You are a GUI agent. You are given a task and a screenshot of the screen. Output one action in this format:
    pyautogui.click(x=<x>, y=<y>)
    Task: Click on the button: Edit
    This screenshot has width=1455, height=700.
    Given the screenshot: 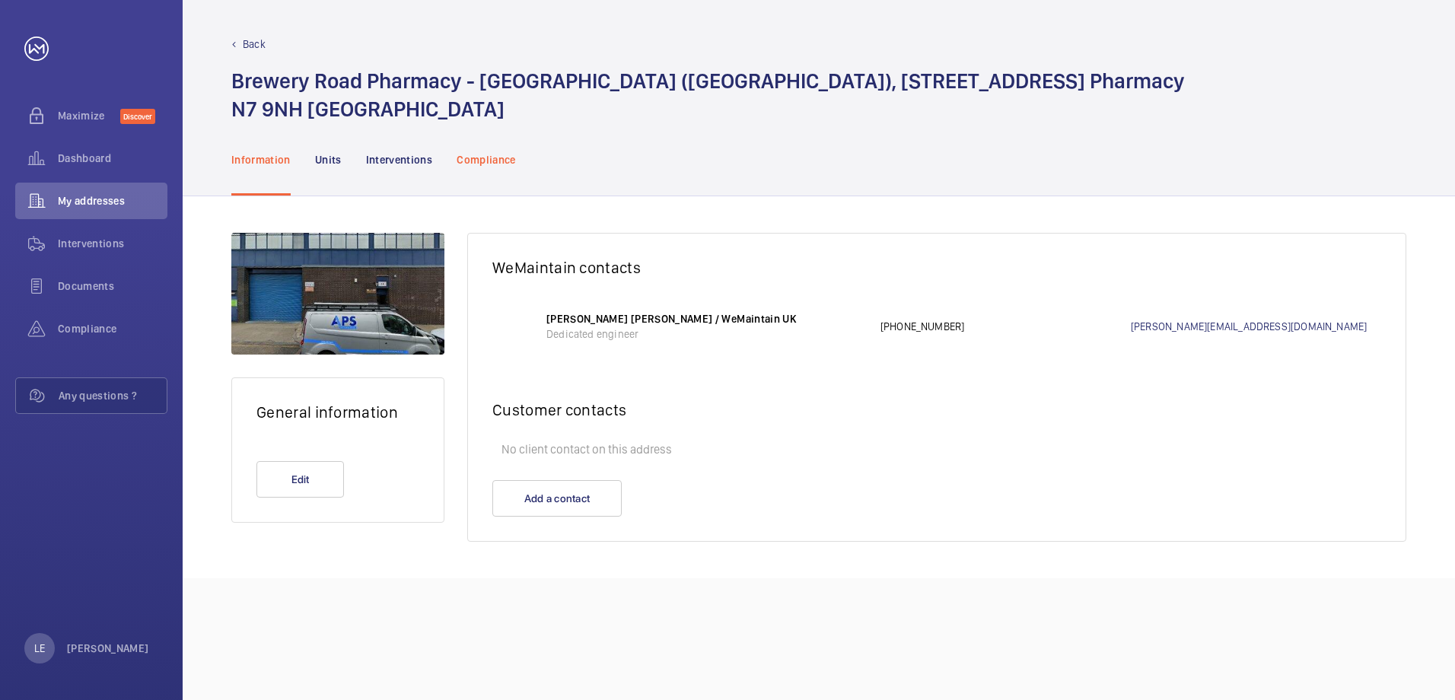 What is the action you would take?
    pyautogui.click(x=300, y=479)
    